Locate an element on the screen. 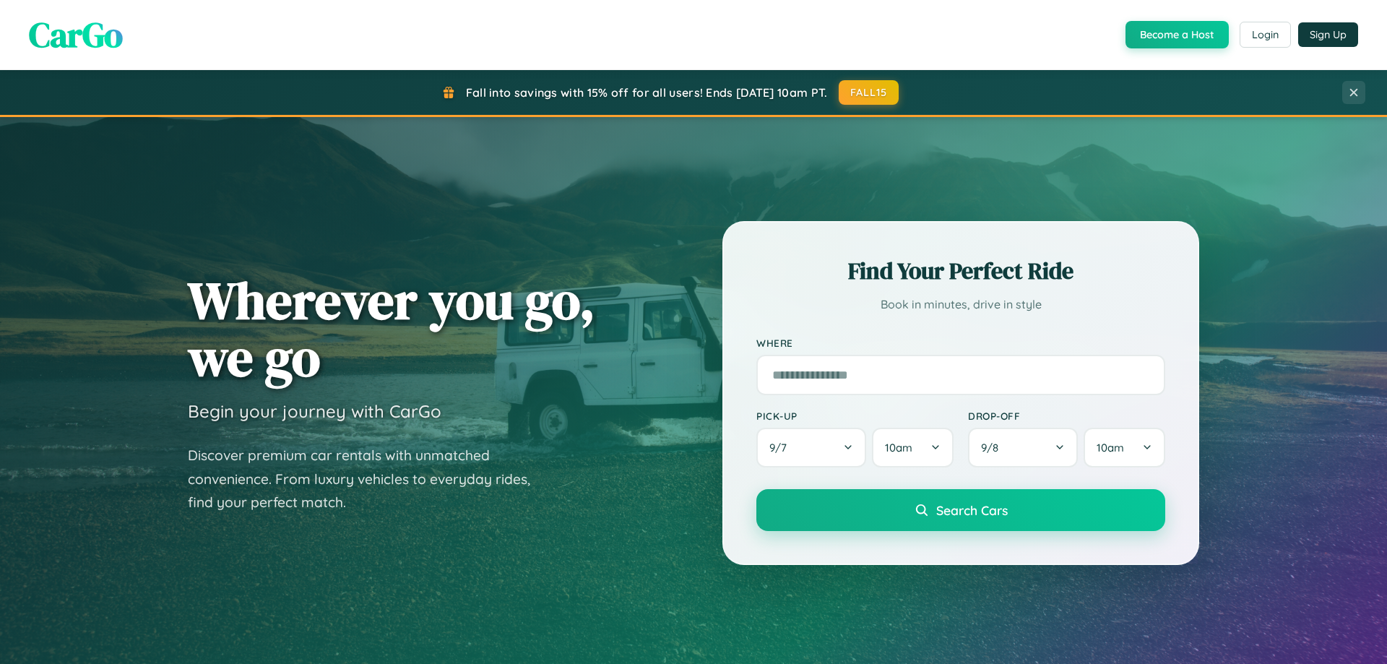 This screenshot has width=1387, height=664. span: CarGo is located at coordinates (76, 35).